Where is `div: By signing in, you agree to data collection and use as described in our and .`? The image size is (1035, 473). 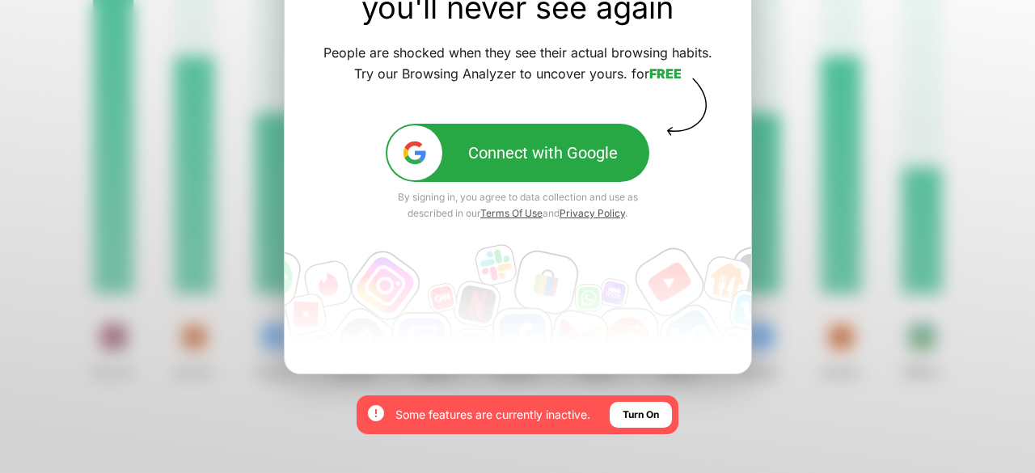
div: By signing in, you agree to data collection and use as described in our and . is located at coordinates (517, 205).